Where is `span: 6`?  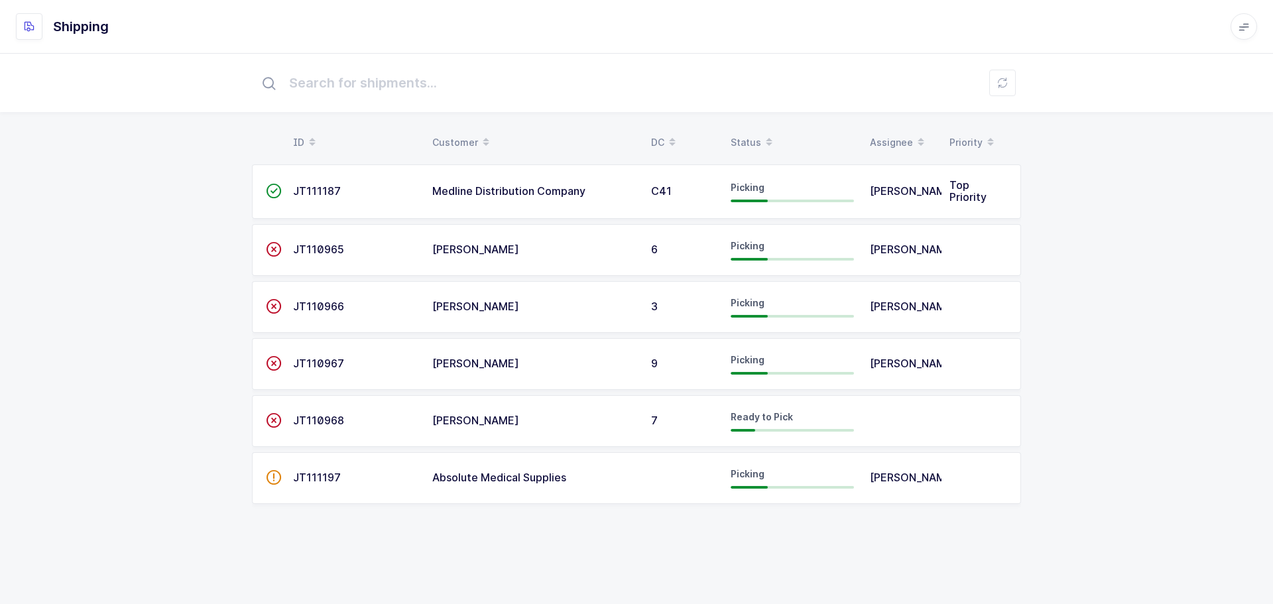
span: 6 is located at coordinates (654, 249).